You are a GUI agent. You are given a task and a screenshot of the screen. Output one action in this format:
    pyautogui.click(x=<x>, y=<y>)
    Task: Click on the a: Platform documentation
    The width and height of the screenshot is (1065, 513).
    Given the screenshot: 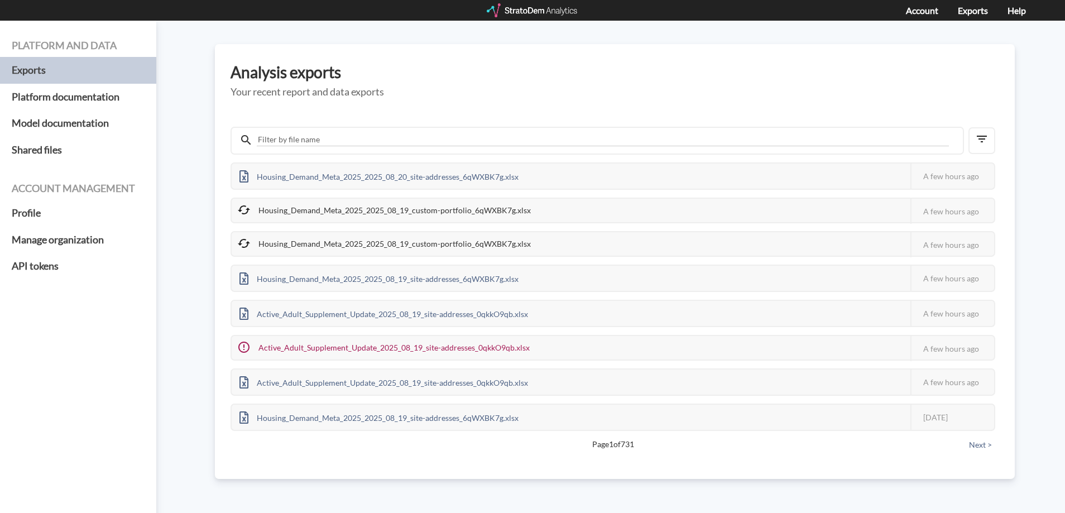 What is the action you would take?
    pyautogui.click(x=78, y=97)
    